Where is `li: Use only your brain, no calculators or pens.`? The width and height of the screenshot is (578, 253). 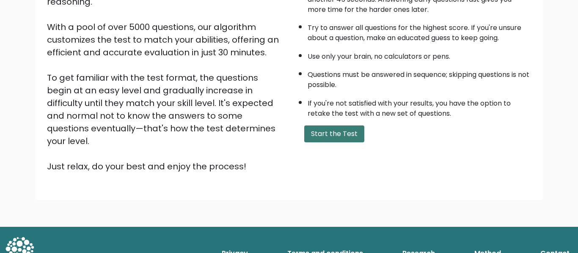 li: Use only your brain, no calculators or pens. is located at coordinates (419, 55).